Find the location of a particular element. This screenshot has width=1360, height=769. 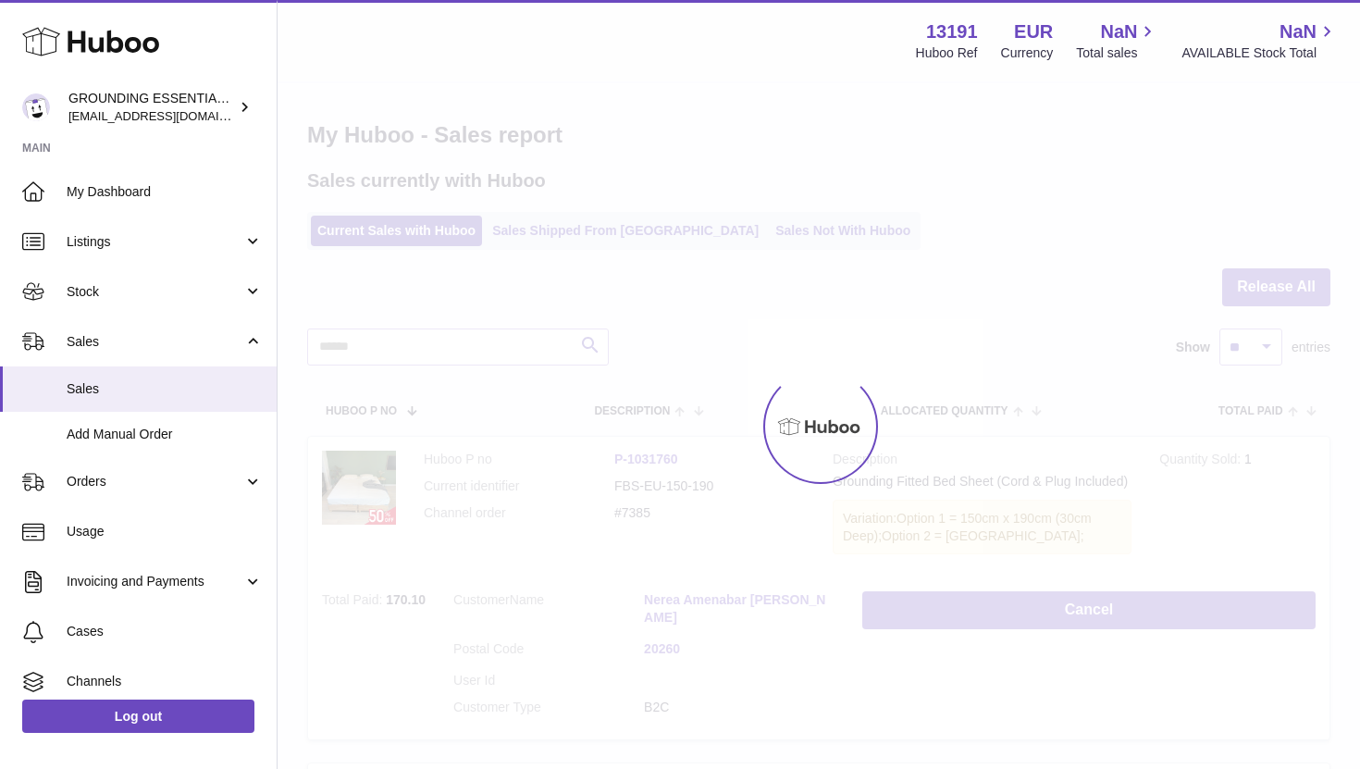

span: Orders is located at coordinates (155, 481).